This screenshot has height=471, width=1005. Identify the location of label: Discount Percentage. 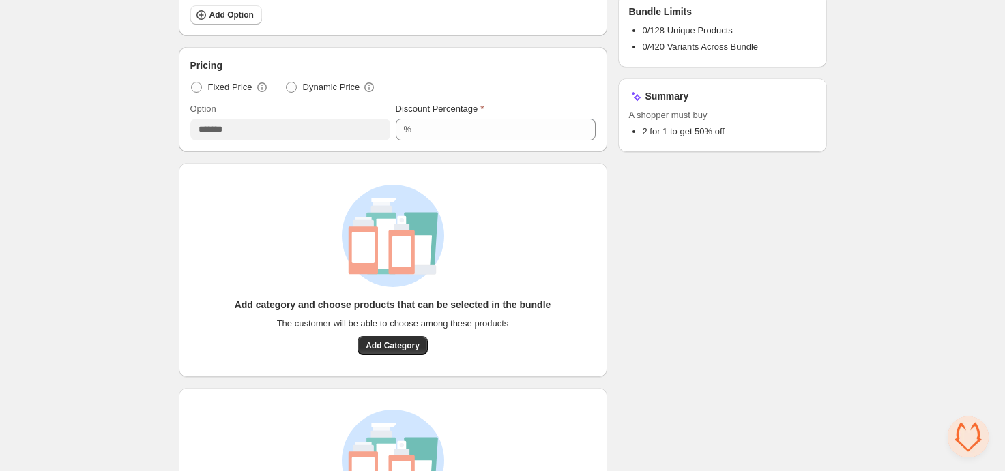
(440, 109).